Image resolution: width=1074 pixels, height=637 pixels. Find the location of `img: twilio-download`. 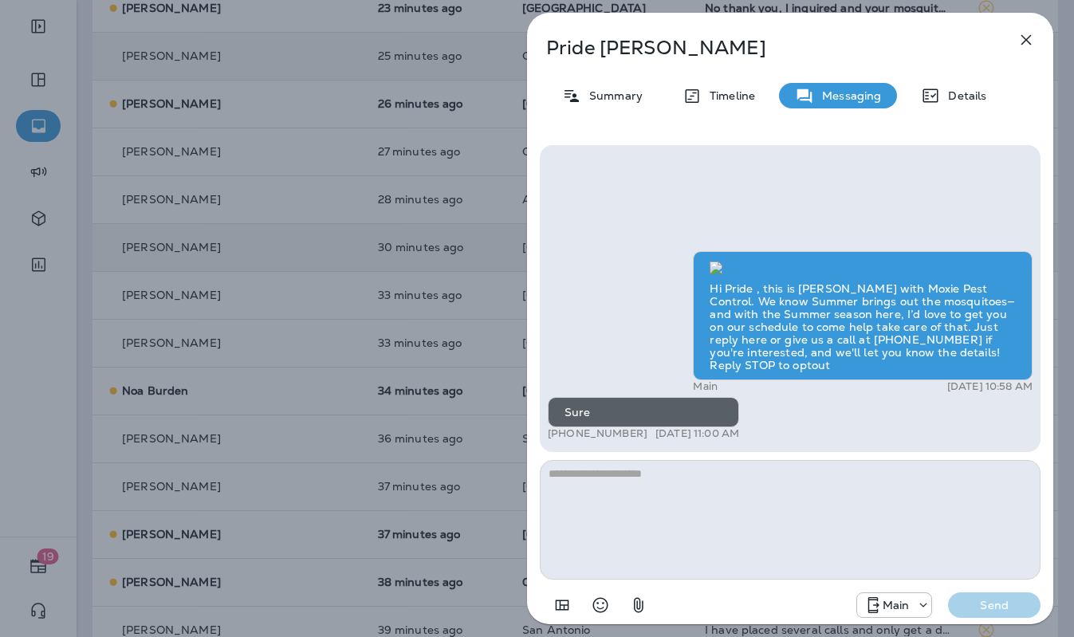

img: twilio-download is located at coordinates (716, 268).